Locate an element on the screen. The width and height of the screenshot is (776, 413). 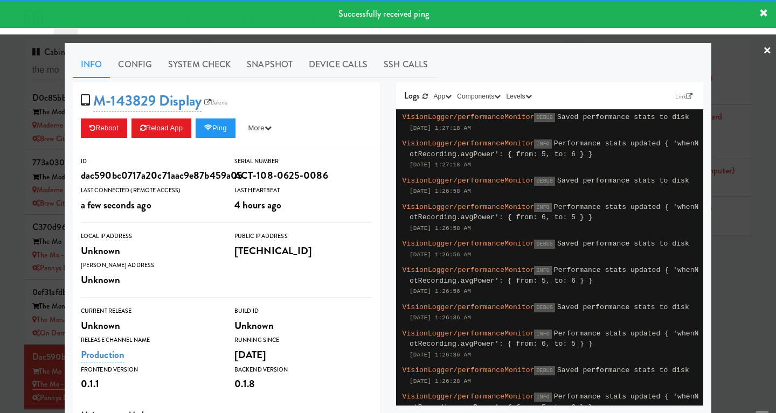
button: App is located at coordinates (443, 96).